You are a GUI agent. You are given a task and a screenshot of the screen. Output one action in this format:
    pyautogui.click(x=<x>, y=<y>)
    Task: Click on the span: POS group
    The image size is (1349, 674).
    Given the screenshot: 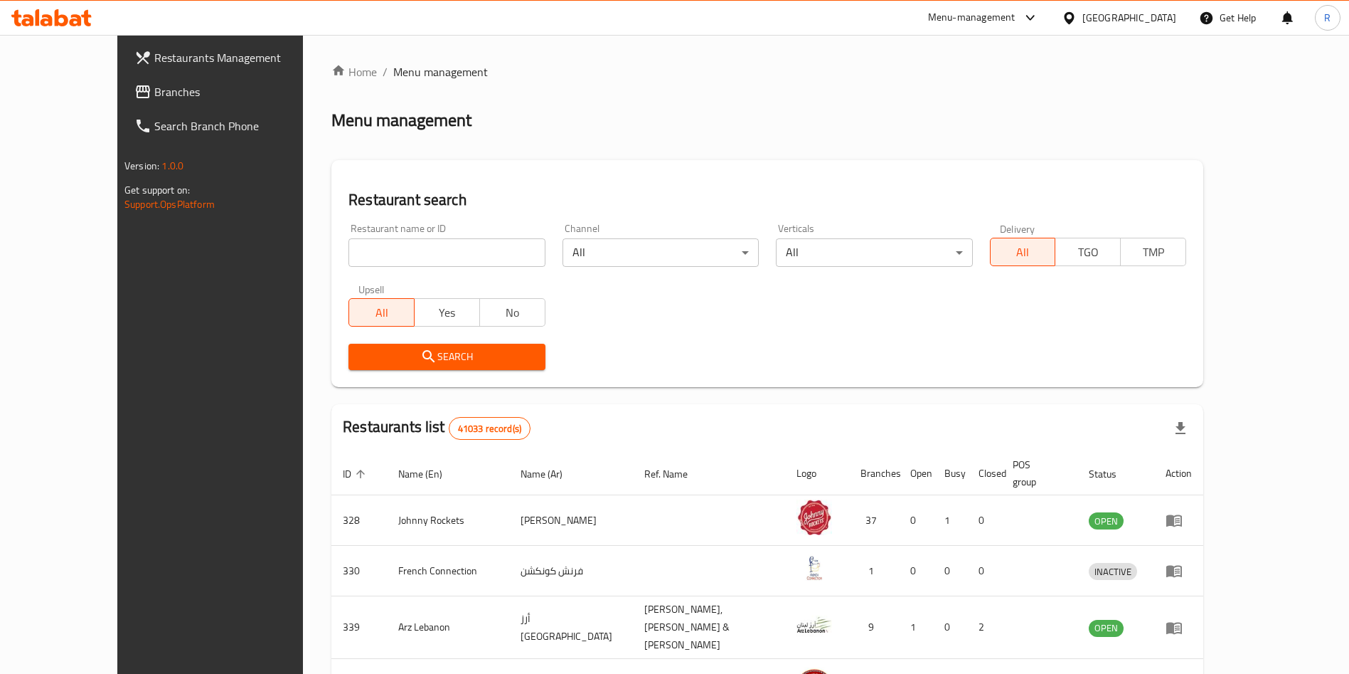 What is the action you would take?
    pyautogui.click(x=1036, y=473)
    